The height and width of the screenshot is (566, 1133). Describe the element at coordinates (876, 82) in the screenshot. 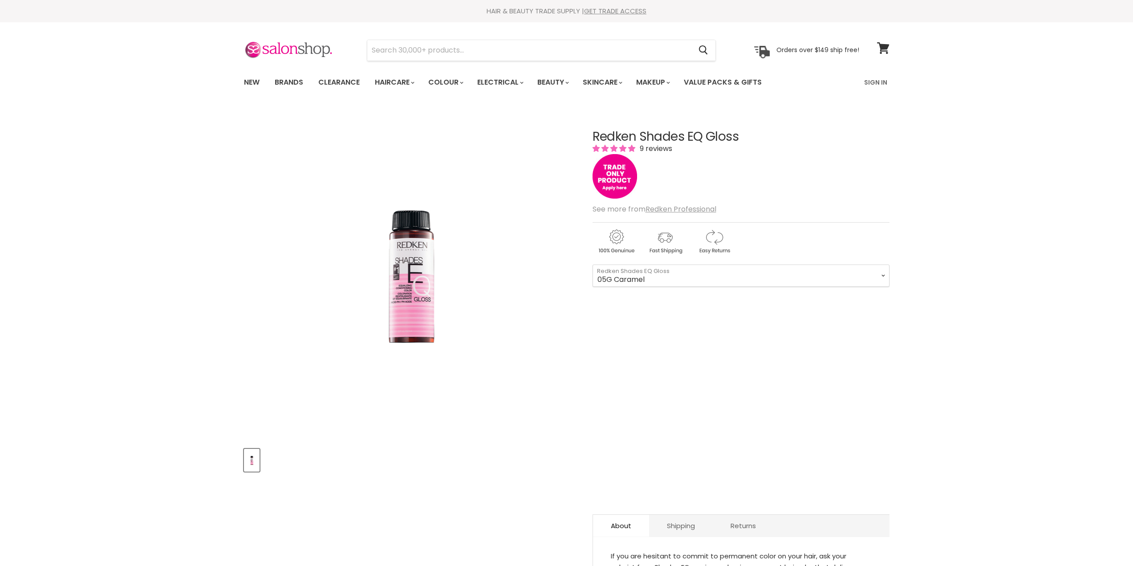

I see `a: Sign In` at that location.